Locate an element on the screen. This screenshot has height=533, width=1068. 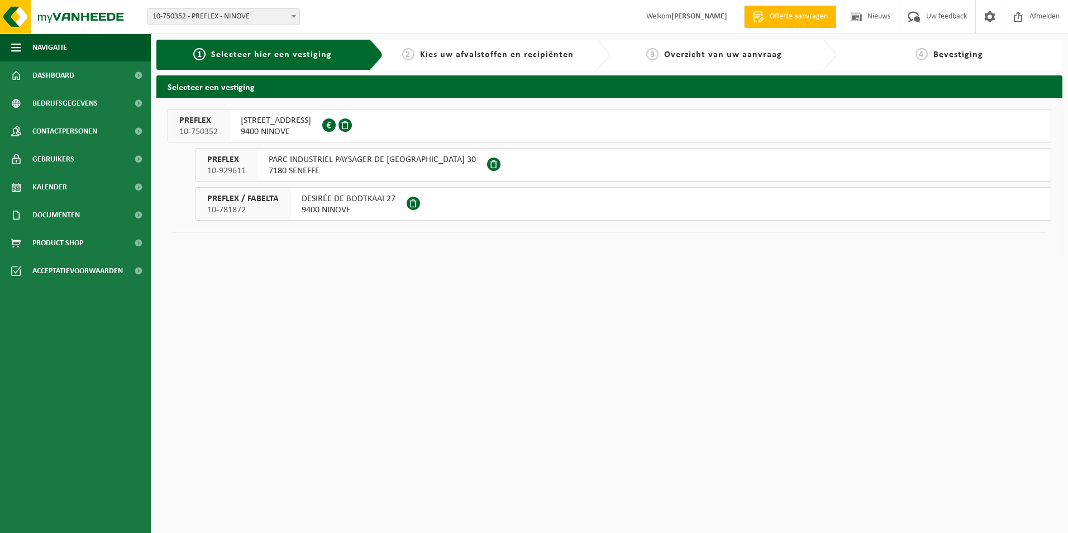
span: 1 is located at coordinates (199, 54).